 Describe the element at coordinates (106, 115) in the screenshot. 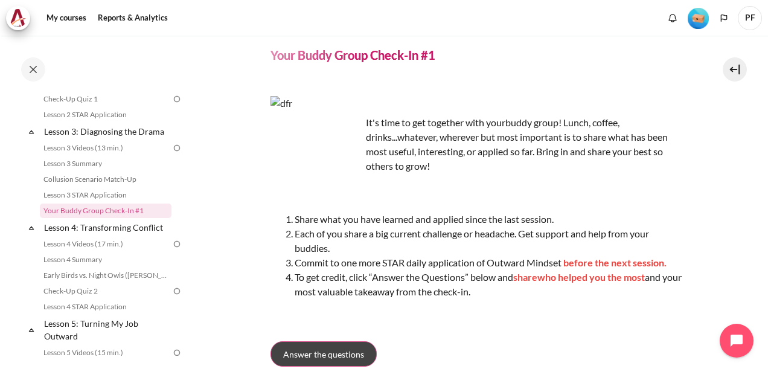

I see `a: Lesson 2 STAR Application` at that location.